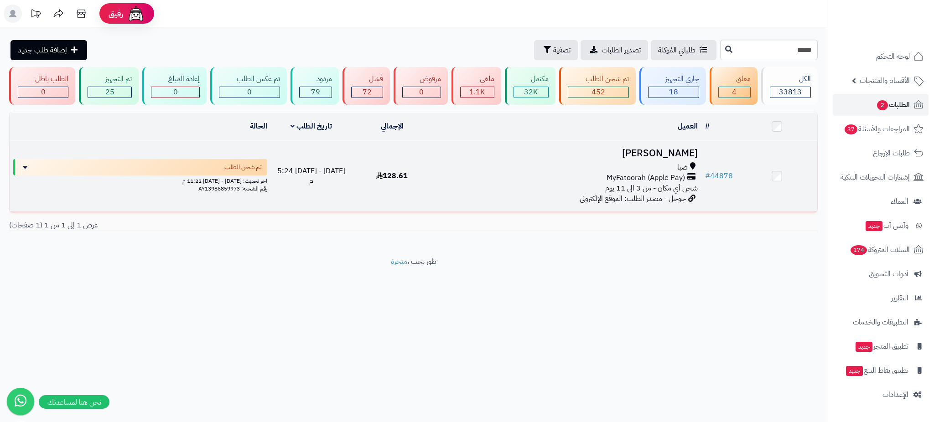 Image resolution: width=934 pixels, height=422 pixels. I want to click on span: تصفية, so click(562, 50).